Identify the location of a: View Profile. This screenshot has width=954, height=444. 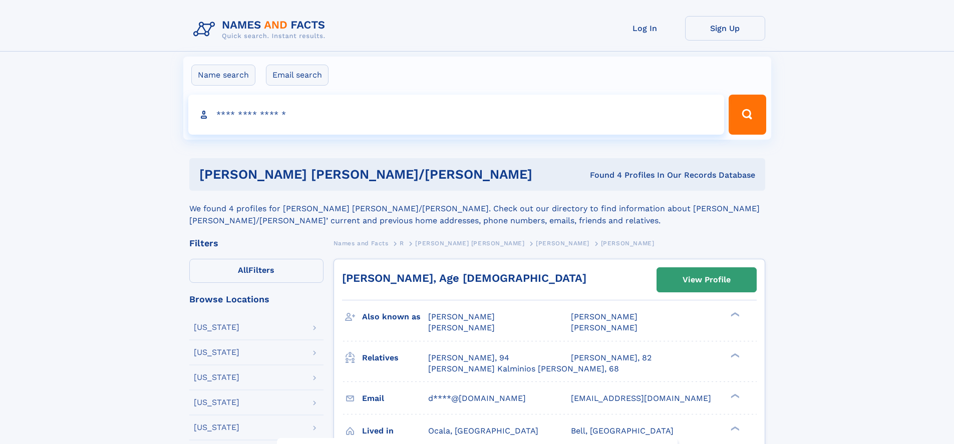
(707, 280).